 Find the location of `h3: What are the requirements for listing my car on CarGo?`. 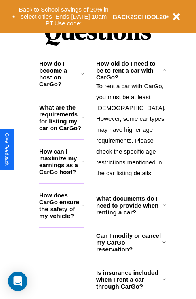

h3: What are the requirements for listing my car on CarGo? is located at coordinates (60, 118).